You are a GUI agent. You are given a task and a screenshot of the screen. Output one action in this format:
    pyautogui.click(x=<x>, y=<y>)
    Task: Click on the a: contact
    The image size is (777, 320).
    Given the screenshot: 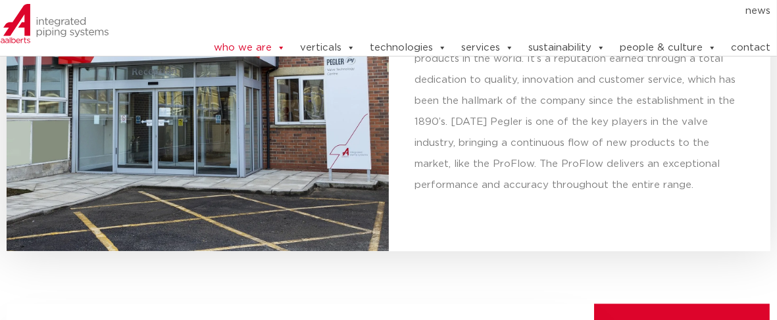 What is the action you would take?
    pyautogui.click(x=750, y=48)
    